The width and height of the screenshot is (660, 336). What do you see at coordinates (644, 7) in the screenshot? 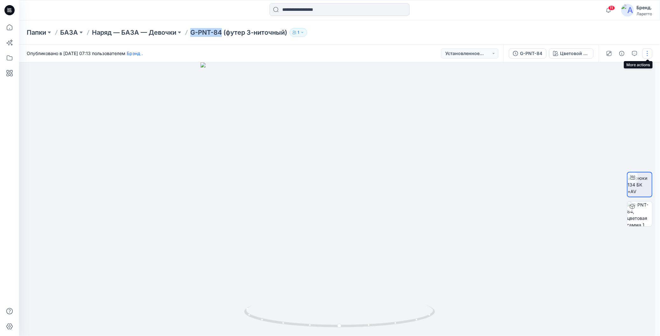
I see `ya-tr-span: Бренд.` at bounding box center [644, 7].